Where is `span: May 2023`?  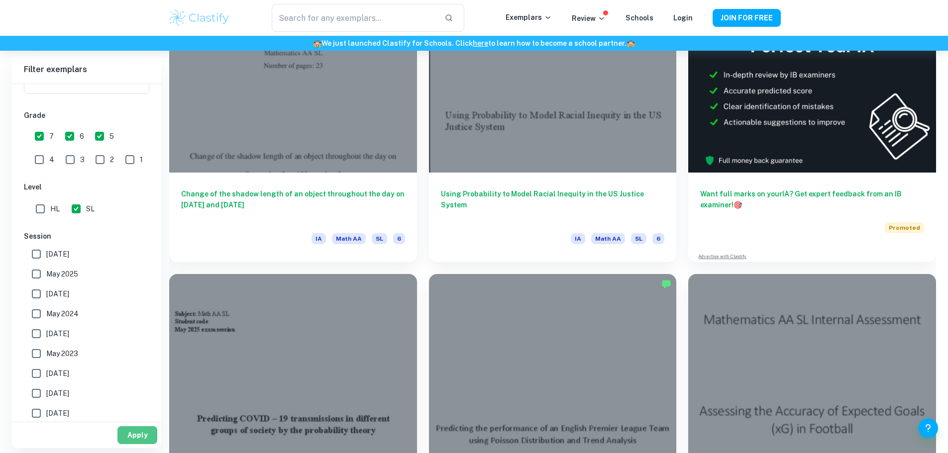
span: May 2023 is located at coordinates (62, 354).